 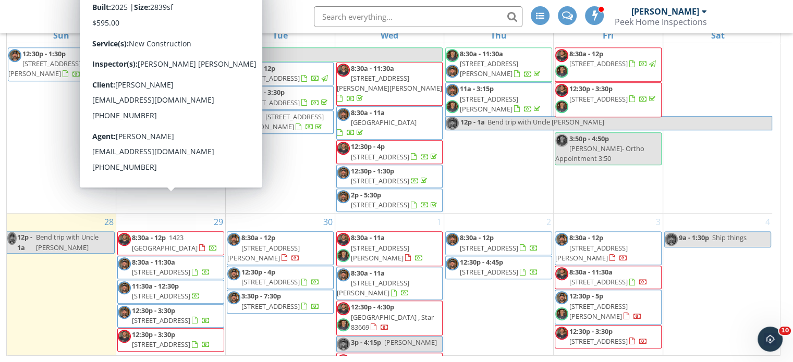 What do you see at coordinates (589, 139) in the screenshot?
I see `span: 3:50p - 4:50p` at bounding box center [589, 139].